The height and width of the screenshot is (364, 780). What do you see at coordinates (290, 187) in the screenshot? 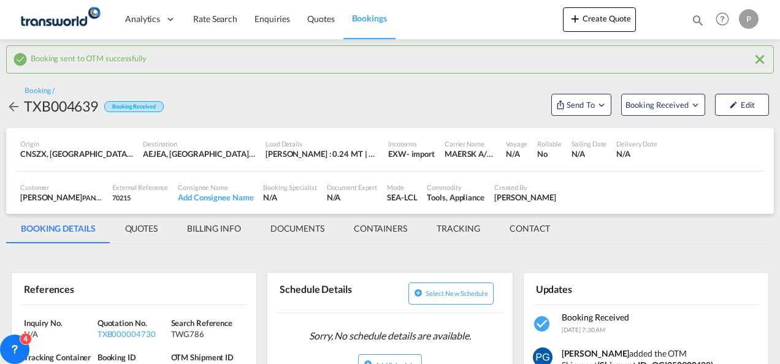
I see `div: Booking Specialist` at bounding box center [290, 187].